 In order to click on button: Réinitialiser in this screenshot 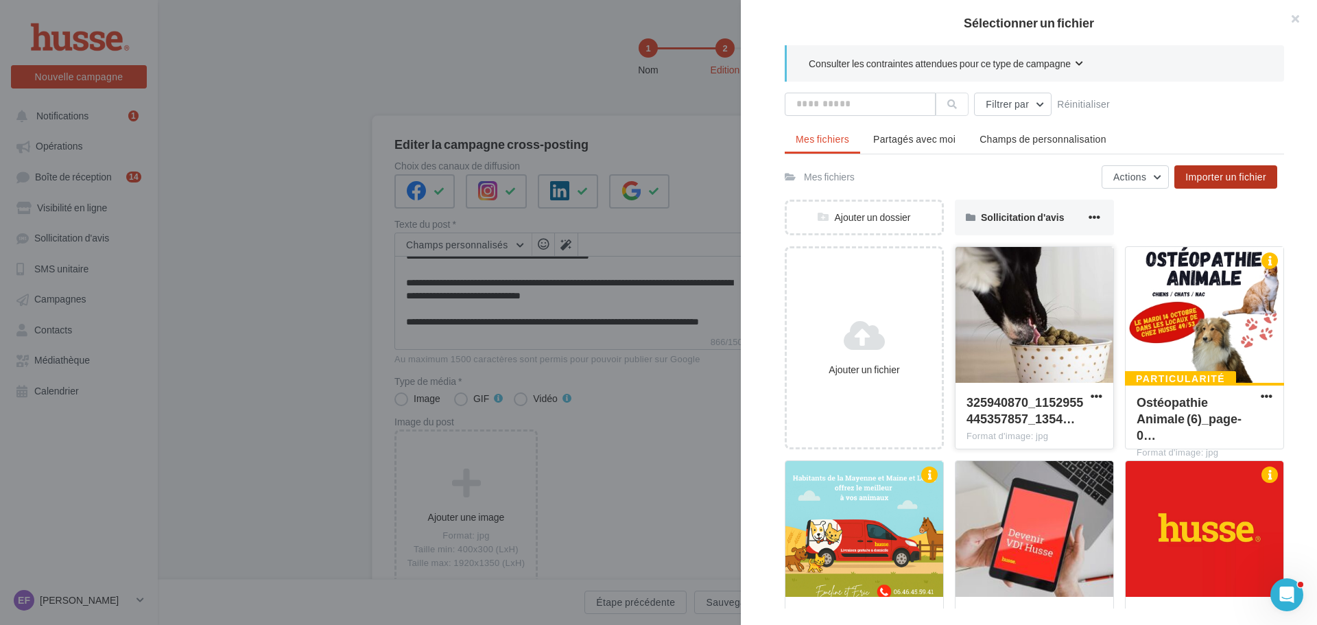, I will do `click(1083, 104)`.